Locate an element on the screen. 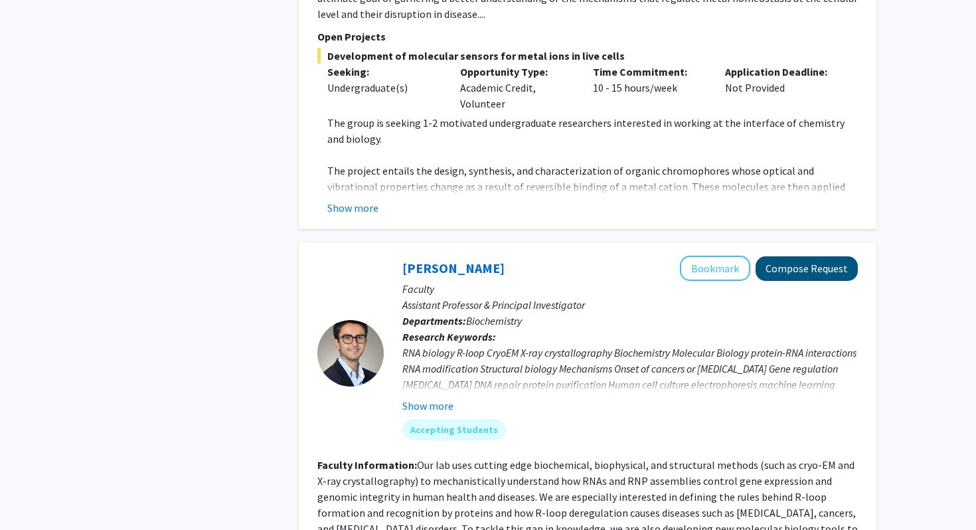 Image resolution: width=976 pixels, height=530 pixels. p: Faculty is located at coordinates (630, 289).